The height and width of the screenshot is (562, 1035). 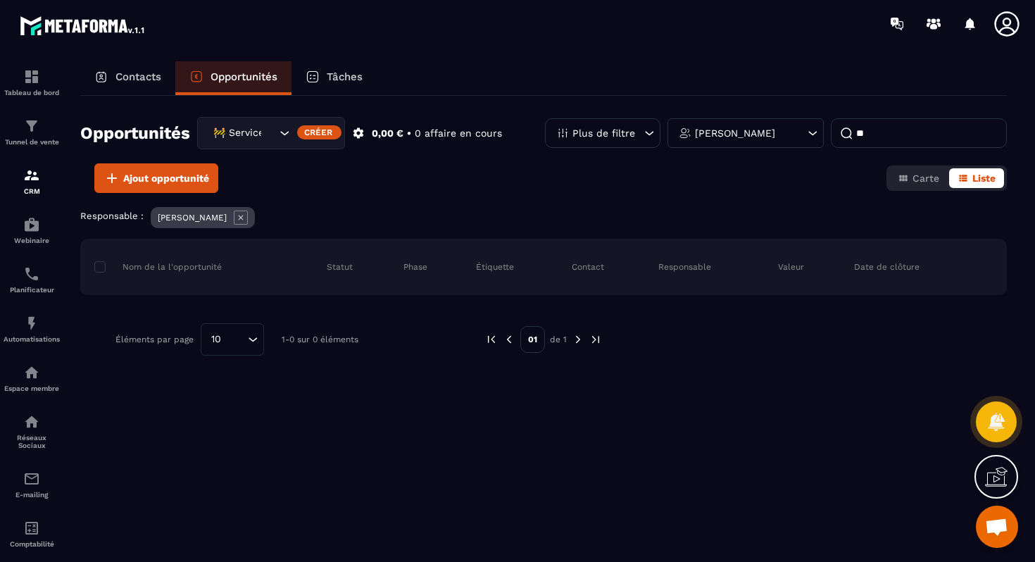 I want to click on a: automationsautomationsAutomatisations, so click(x=32, y=329).